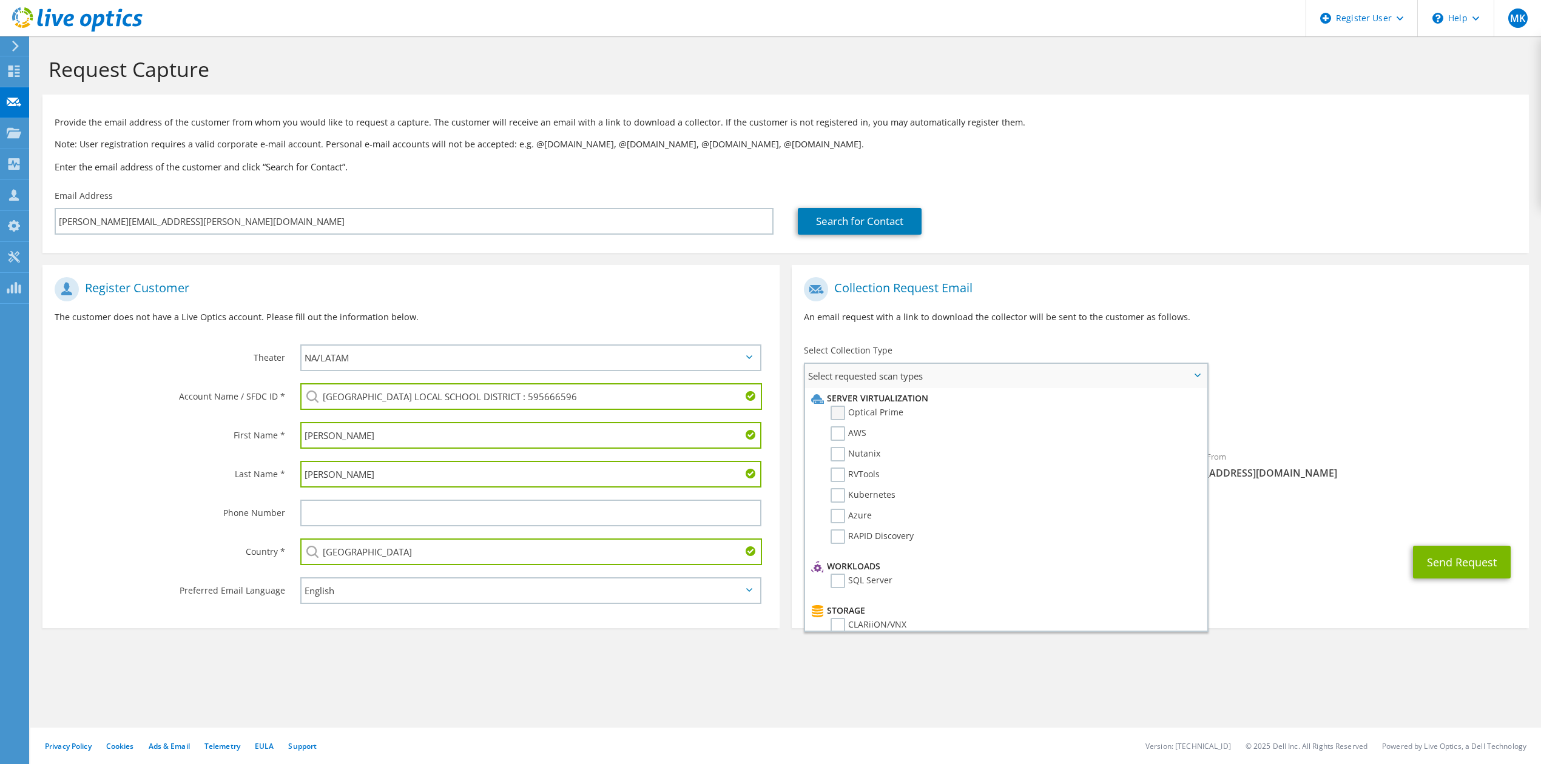 Image resolution: width=1541 pixels, height=764 pixels. Describe the element at coordinates (170, 432) in the screenshot. I see `label: First Name *` at that location.